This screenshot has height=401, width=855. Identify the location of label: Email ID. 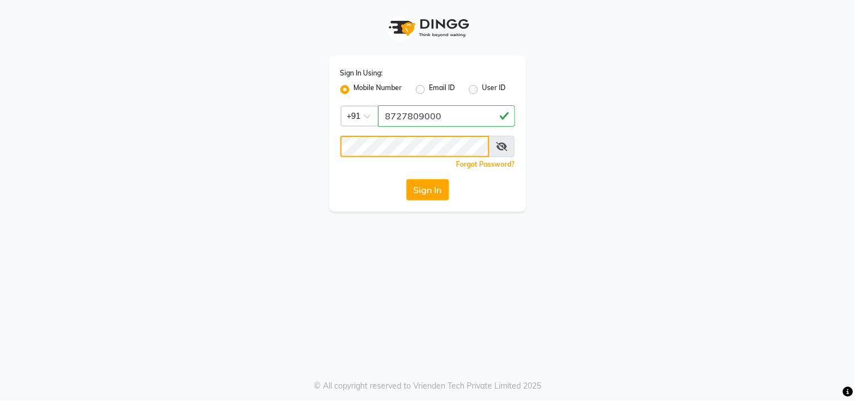
(442, 90).